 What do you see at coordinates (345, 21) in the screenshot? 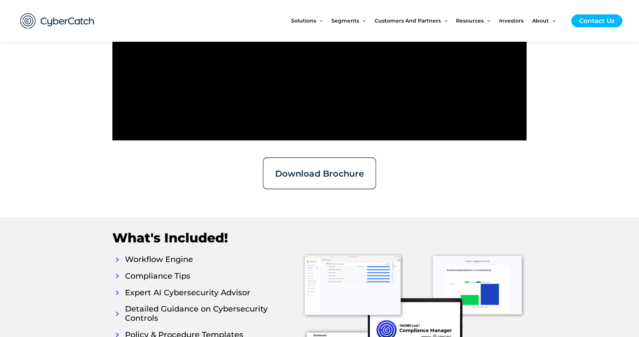
I see `span: Segments` at bounding box center [345, 21].